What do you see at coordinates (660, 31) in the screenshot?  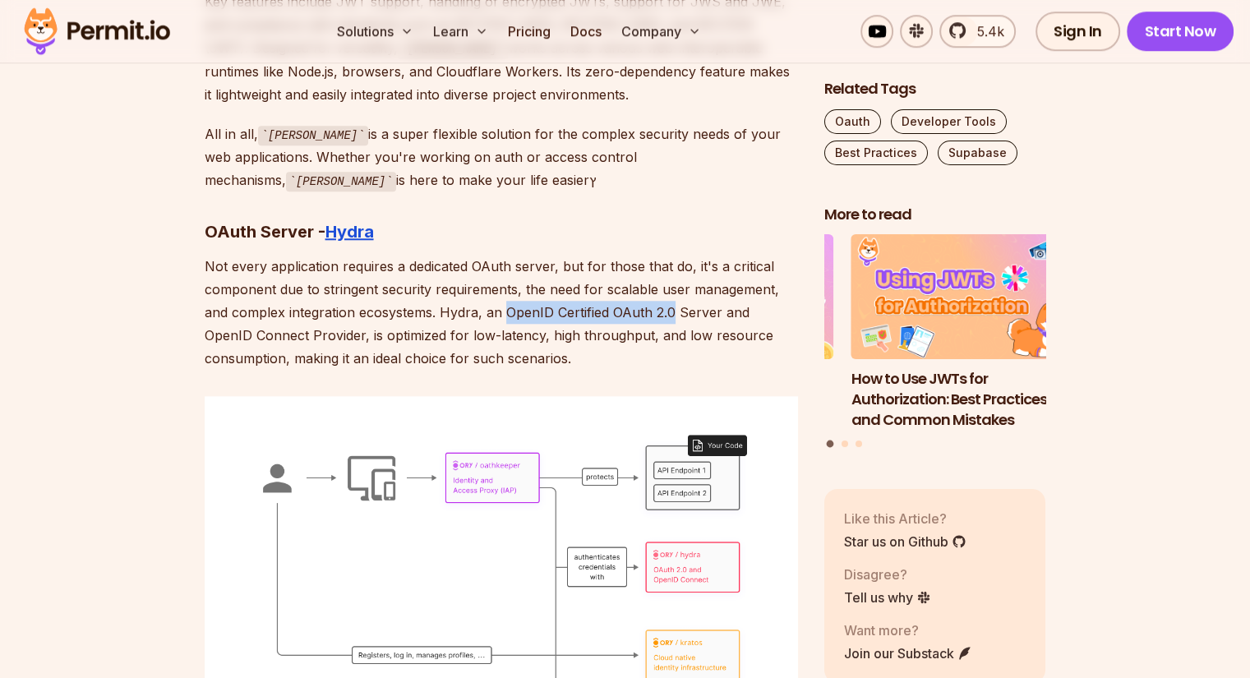 I see `button: Company` at bounding box center [660, 31].